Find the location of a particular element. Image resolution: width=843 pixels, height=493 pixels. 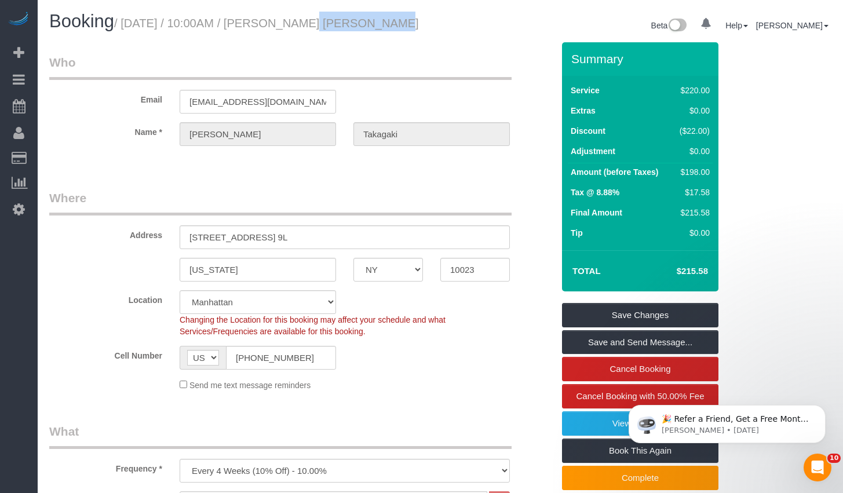

img: Profile image for Ellie is located at coordinates (35, 44).